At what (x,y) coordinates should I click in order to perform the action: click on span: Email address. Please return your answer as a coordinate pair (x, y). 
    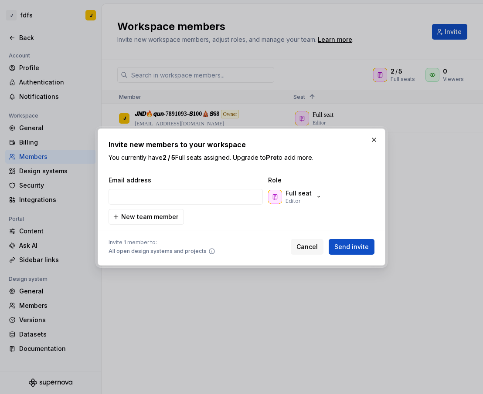
    Looking at the image, I should click on (187, 180).